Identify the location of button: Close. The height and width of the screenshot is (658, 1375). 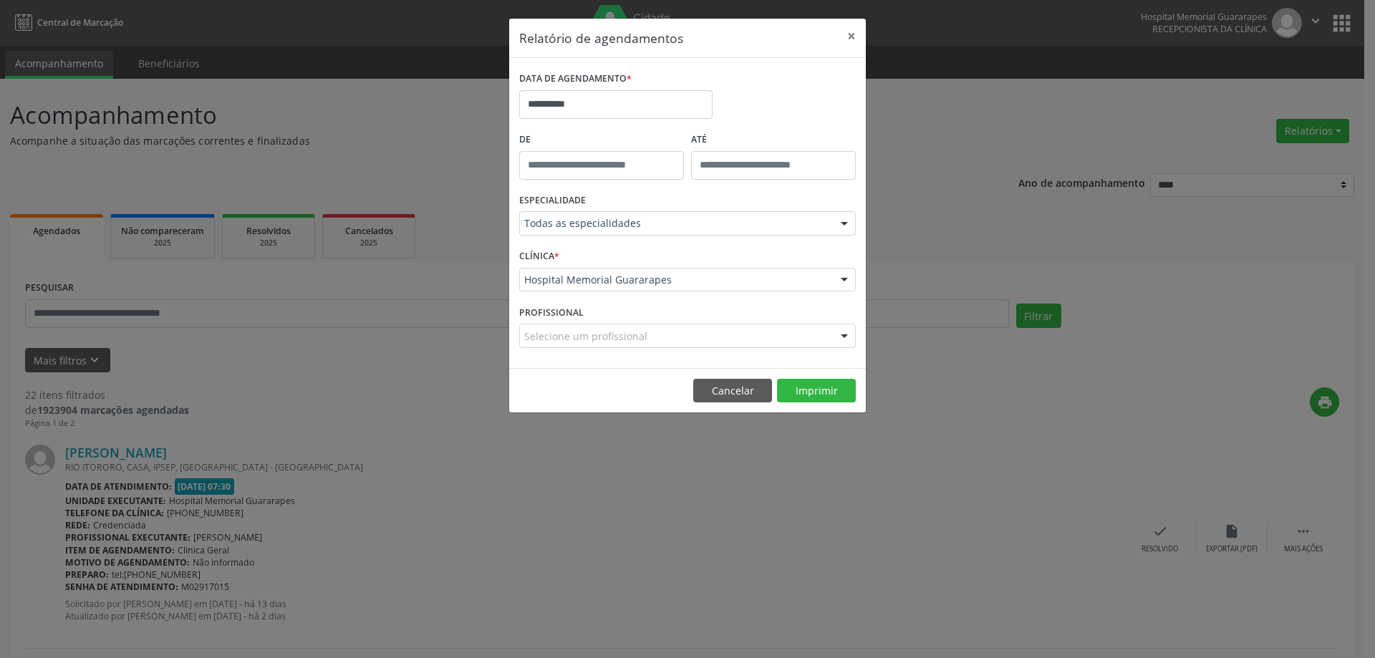
(852, 36).